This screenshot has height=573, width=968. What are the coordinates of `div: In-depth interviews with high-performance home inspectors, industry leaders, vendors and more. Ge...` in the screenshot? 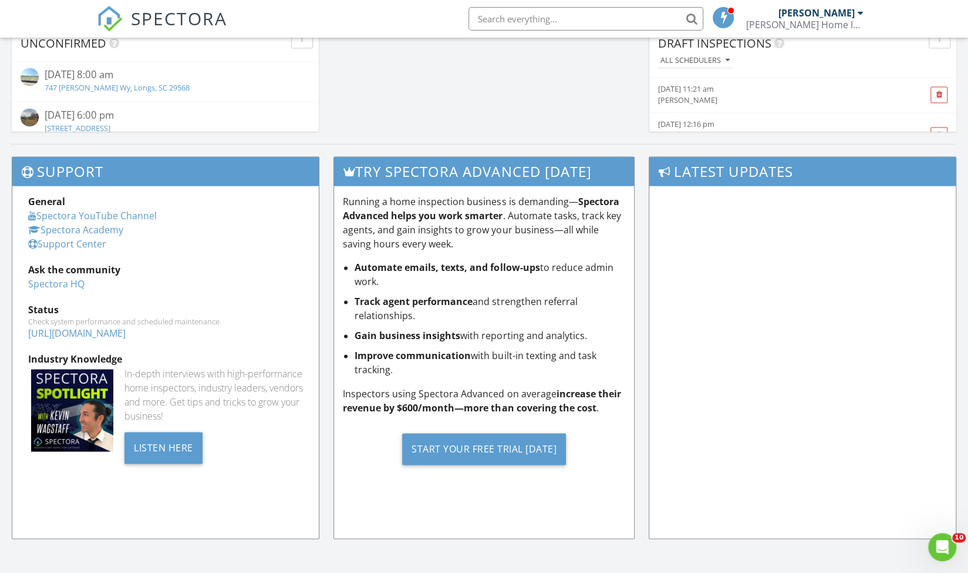 It's located at (214, 394).